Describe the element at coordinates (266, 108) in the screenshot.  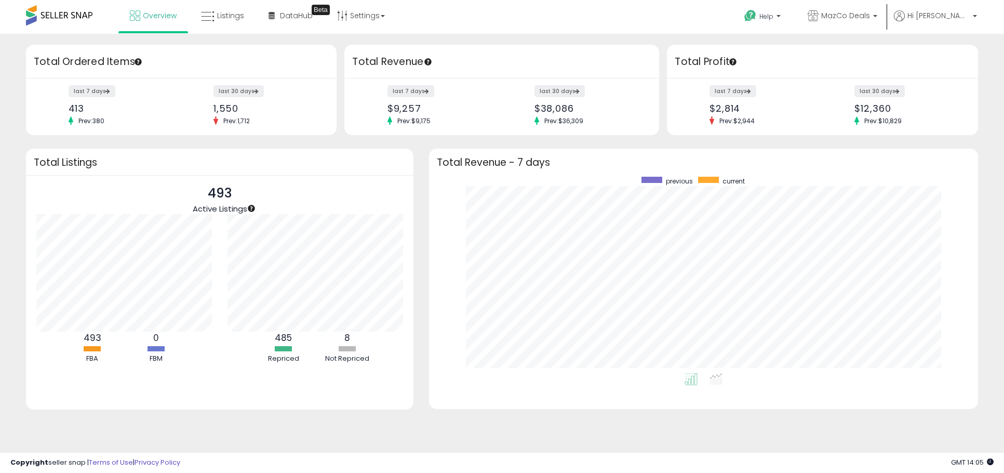
I see `div: 1,550` at that location.